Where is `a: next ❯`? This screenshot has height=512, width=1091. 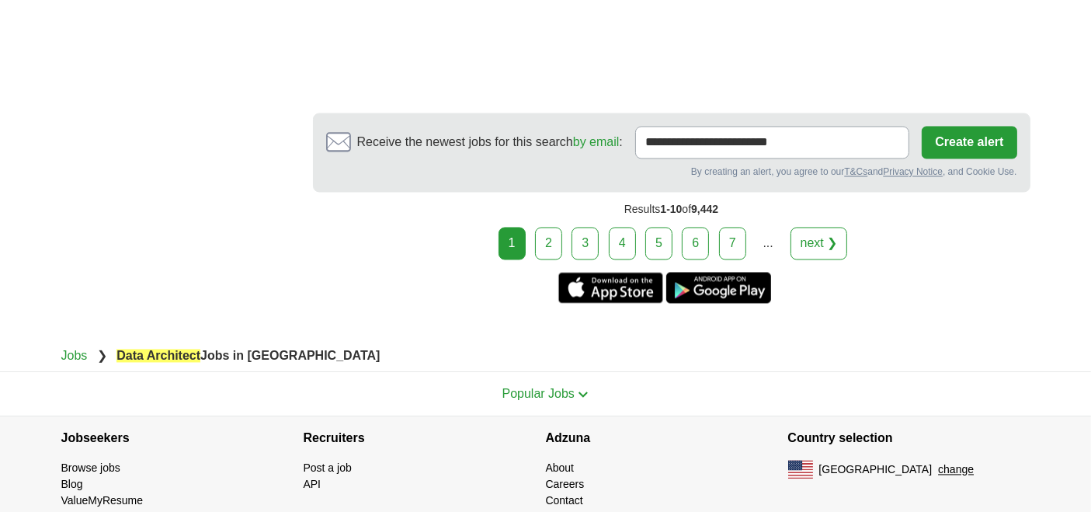 a: next ❯ is located at coordinates (819, 243).